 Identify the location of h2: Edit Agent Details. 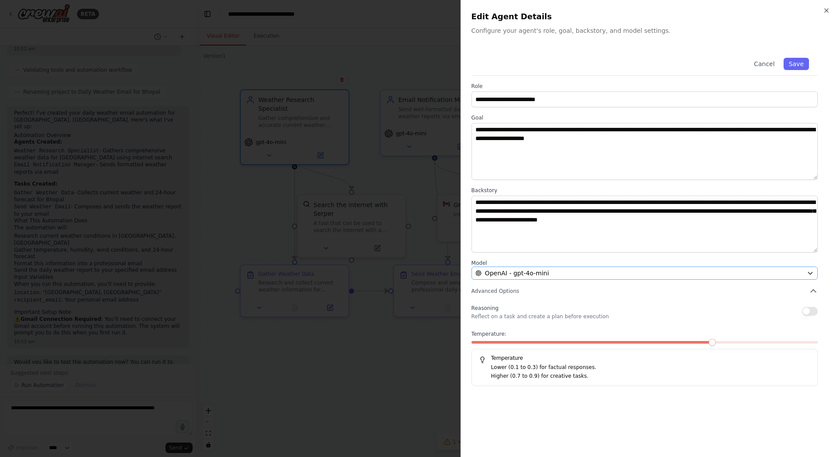
(649, 17).